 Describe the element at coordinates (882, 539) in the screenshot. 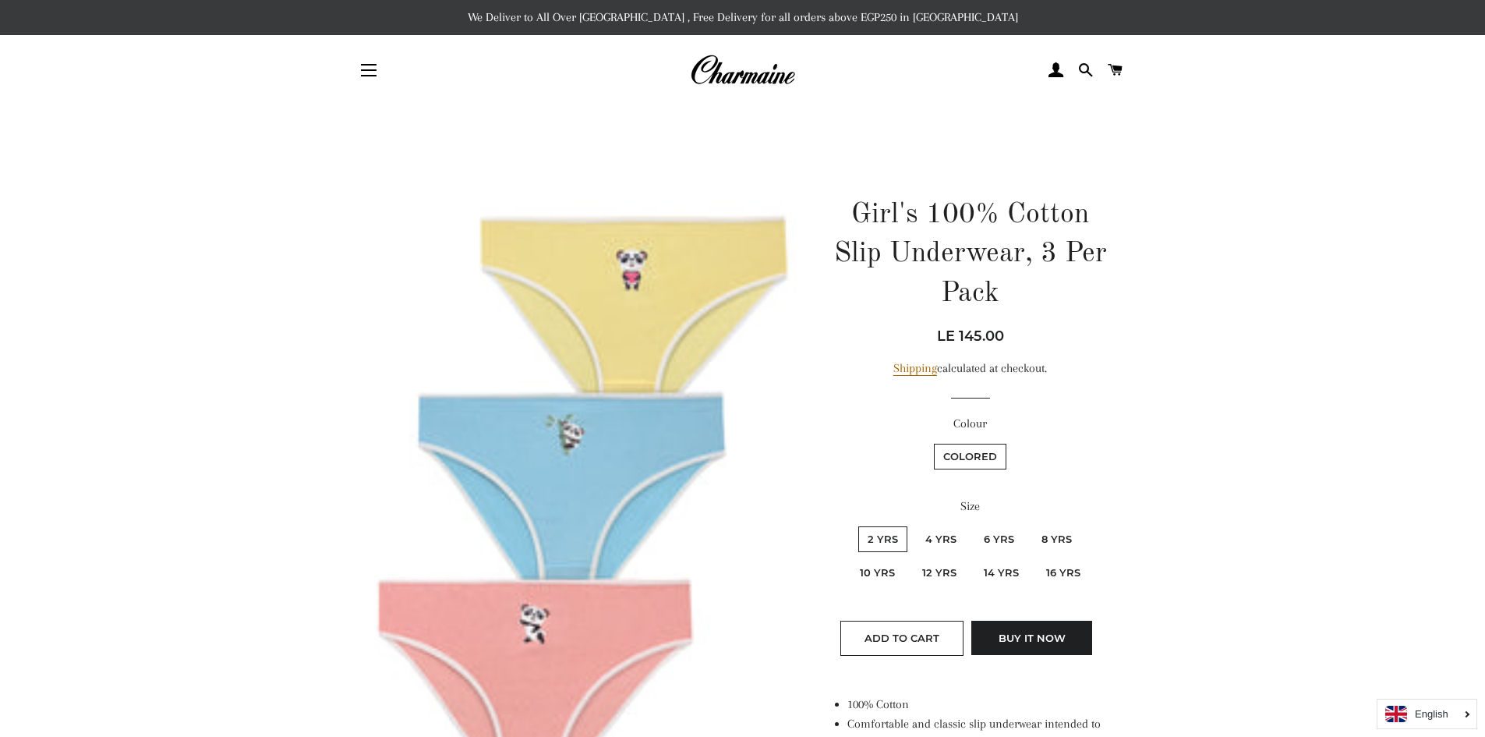

I see `label: 2 yrs` at that location.